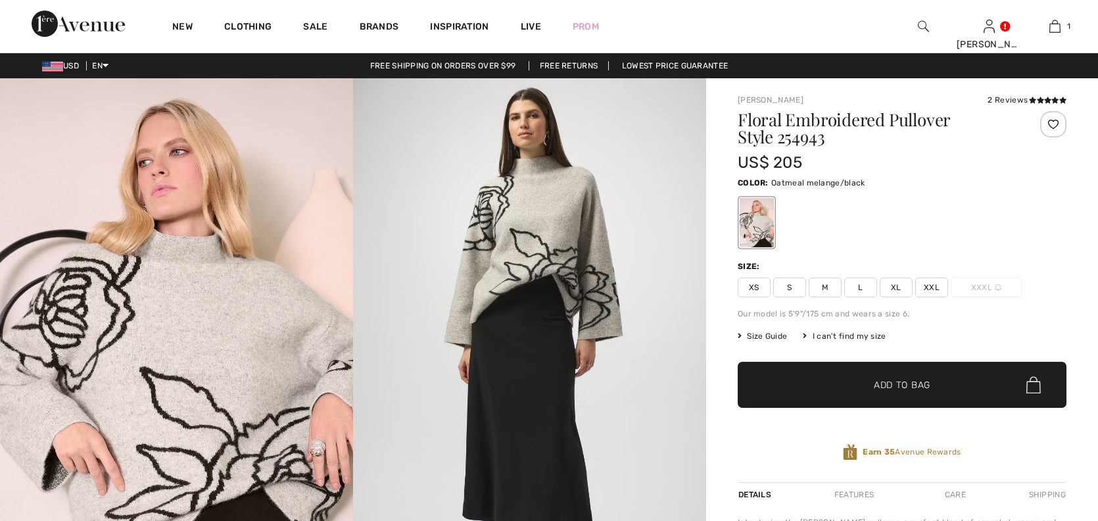  Describe the element at coordinates (750, 266) in the screenshot. I see `div: Size:` at that location.